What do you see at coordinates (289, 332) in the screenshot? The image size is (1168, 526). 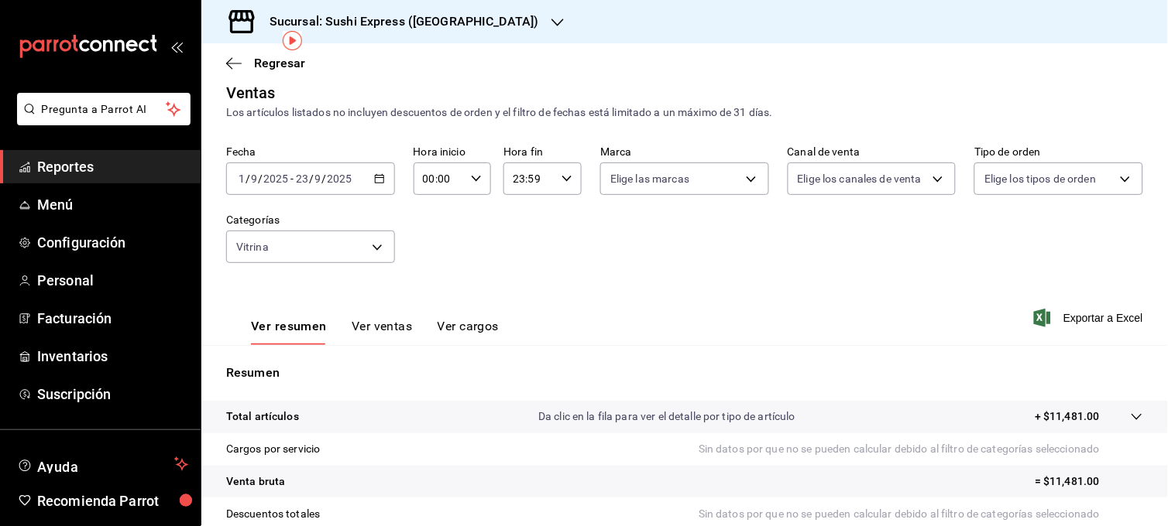 I see `button: Ver resumen` at bounding box center [289, 332].